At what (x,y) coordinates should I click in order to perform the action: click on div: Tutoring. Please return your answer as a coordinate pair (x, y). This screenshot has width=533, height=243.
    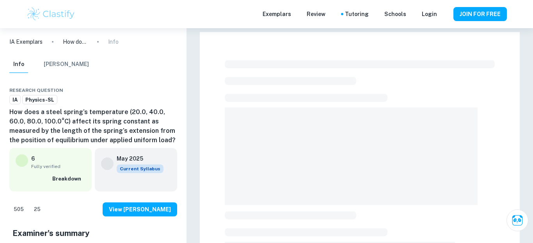
    Looking at the image, I should click on (357, 14).